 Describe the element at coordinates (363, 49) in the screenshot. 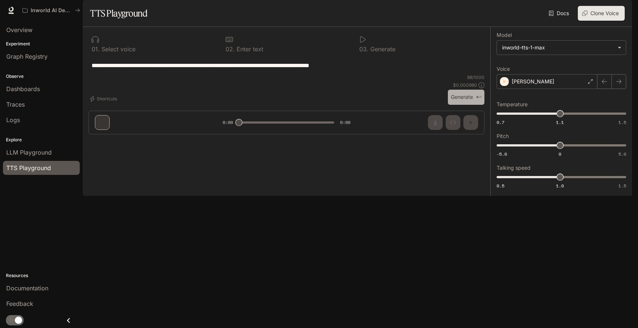

I see `p: 0 3 .` at that location.